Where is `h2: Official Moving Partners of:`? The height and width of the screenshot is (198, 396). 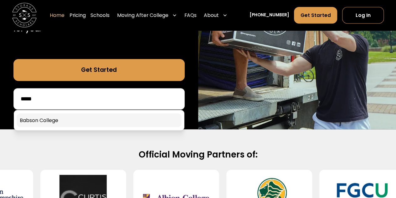 h2: Official Moving Partners of: is located at coordinates (198, 154).